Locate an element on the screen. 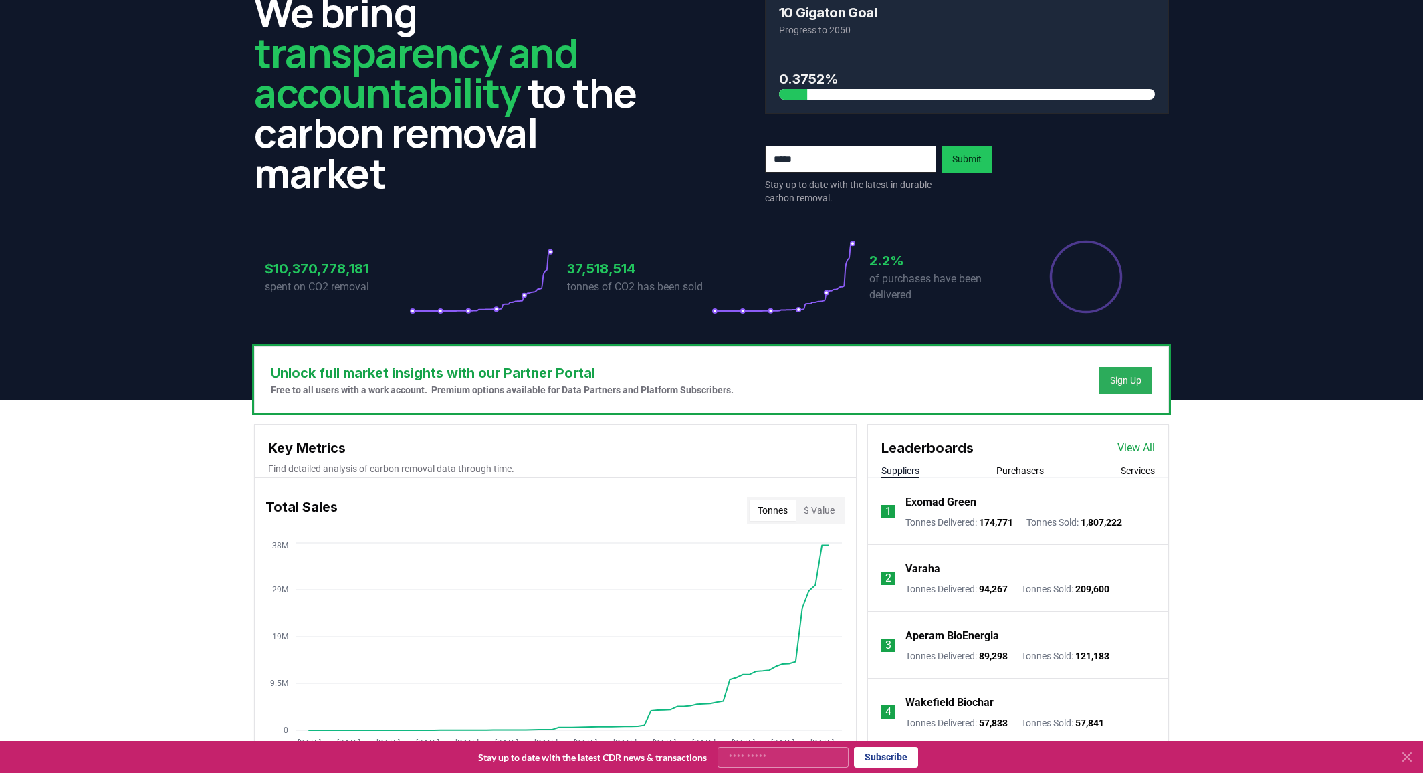 The width and height of the screenshot is (1423, 773). p: 3 is located at coordinates (888, 645).